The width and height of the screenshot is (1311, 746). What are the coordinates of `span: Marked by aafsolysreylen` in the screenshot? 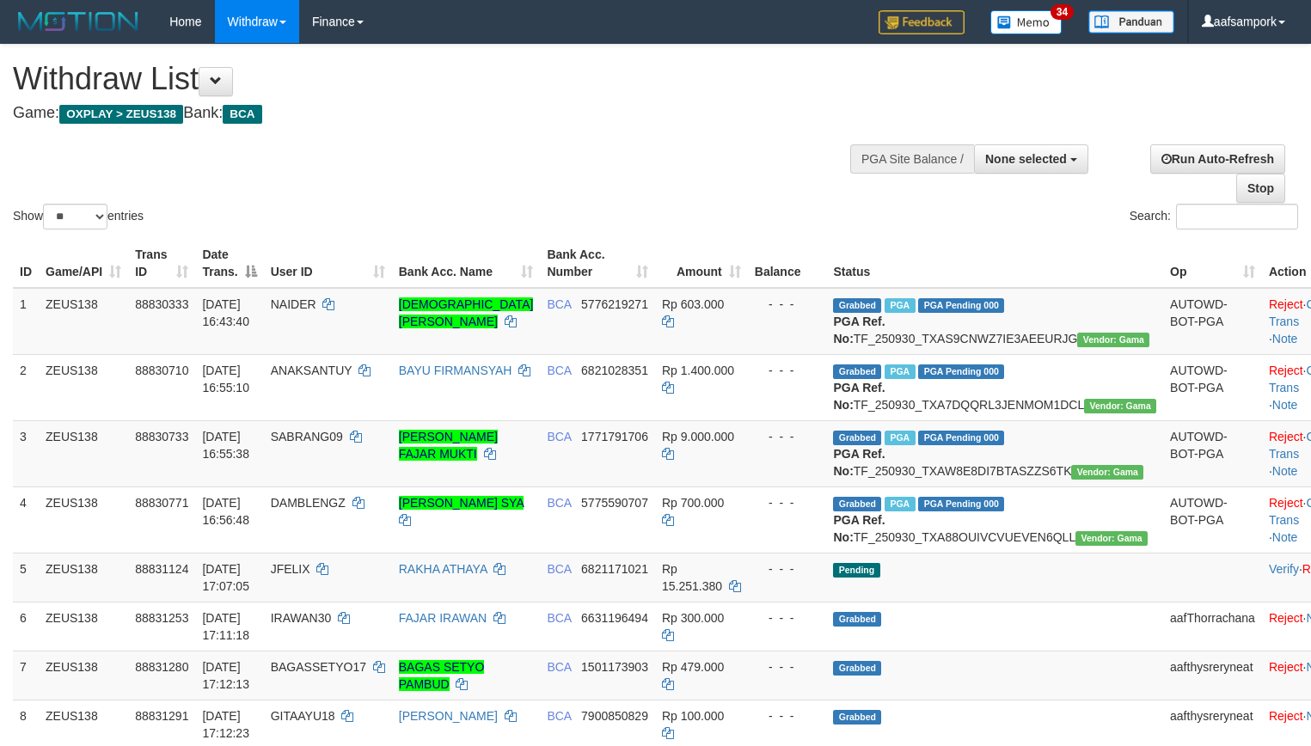 It's located at (899, 305).